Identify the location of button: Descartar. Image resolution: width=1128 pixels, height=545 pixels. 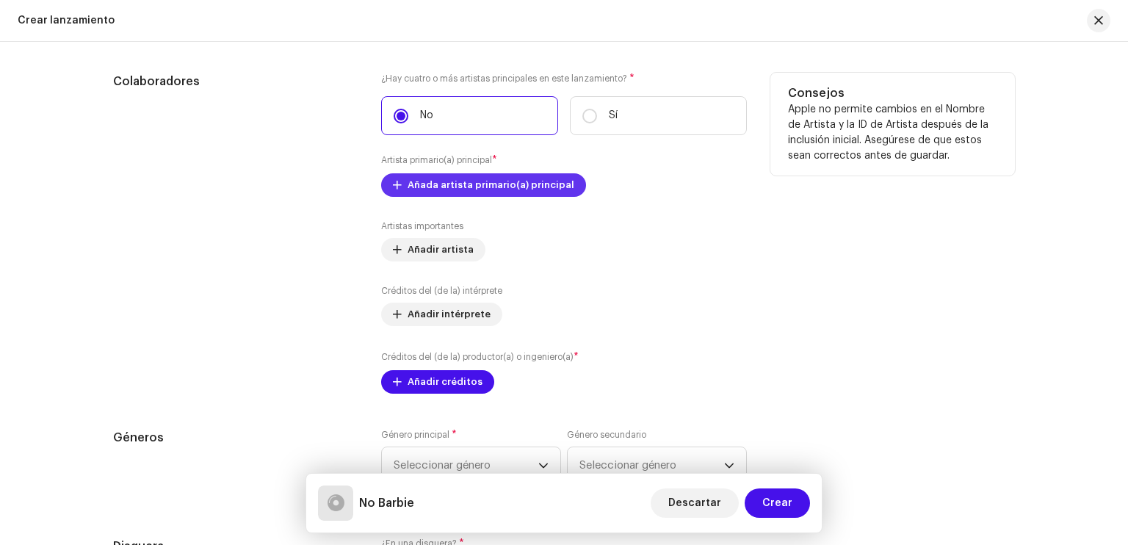
(695, 503).